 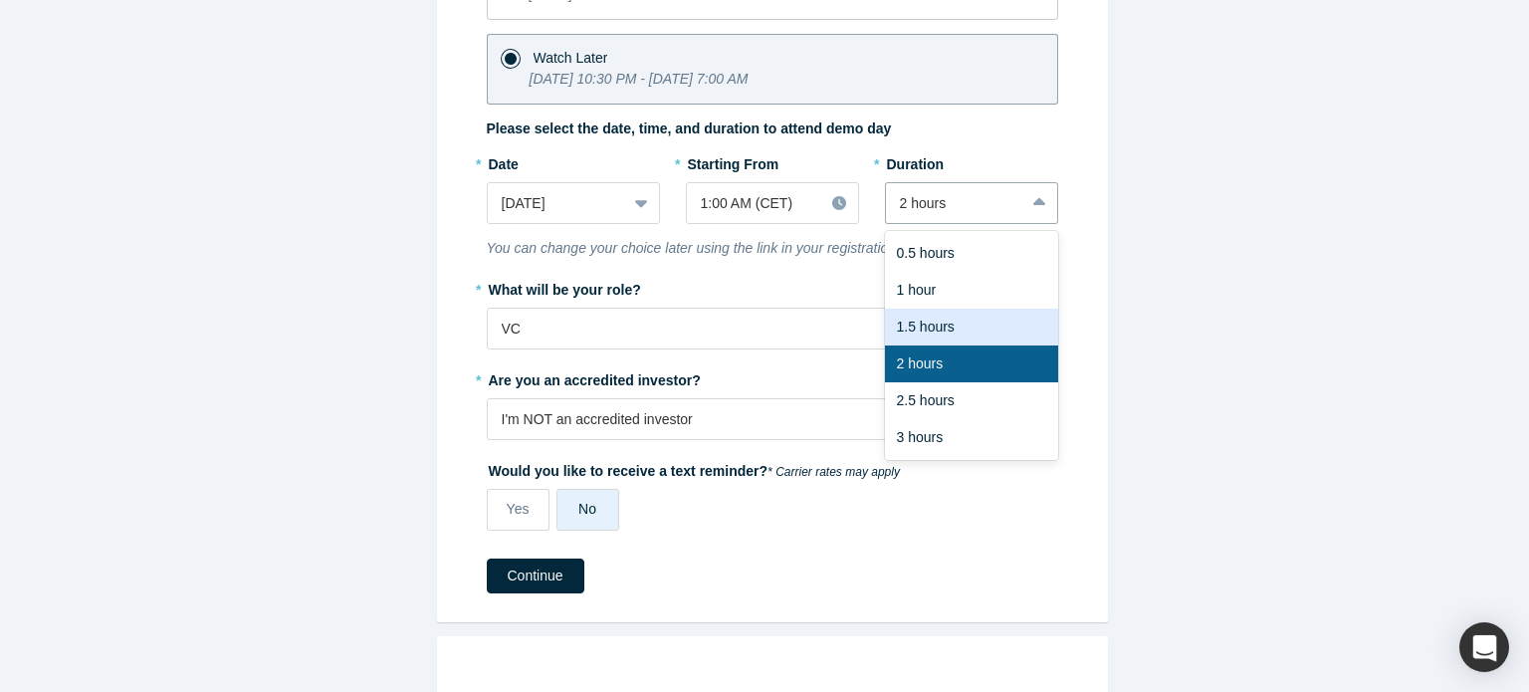 I want to click on label: Please select the date, time, and duration to attend demo day, so click(x=689, y=128).